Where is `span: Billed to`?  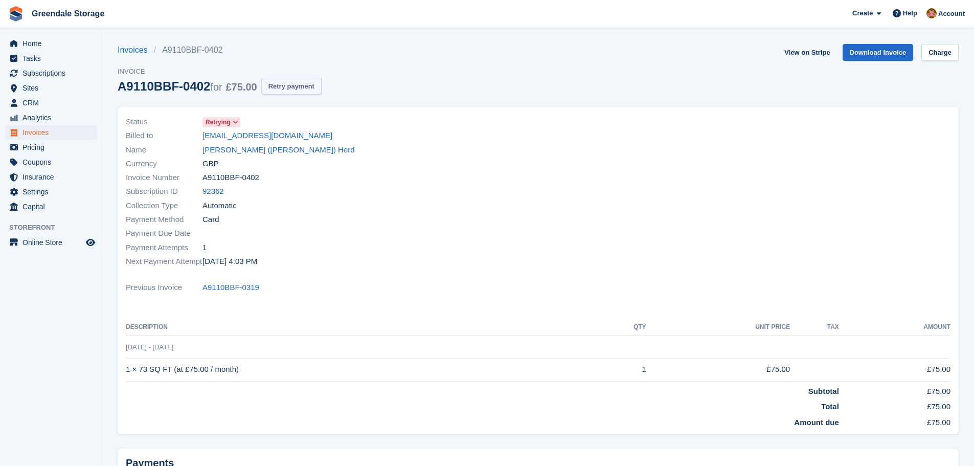 span: Billed to is located at coordinates (164, 135).